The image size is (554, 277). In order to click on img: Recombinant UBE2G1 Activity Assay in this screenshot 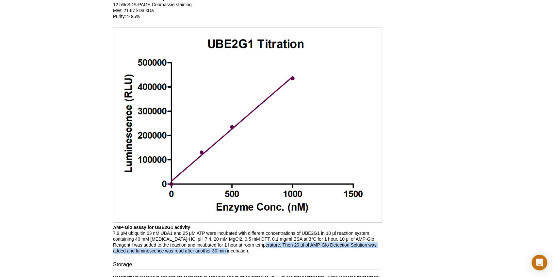, I will do `click(248, 125)`.